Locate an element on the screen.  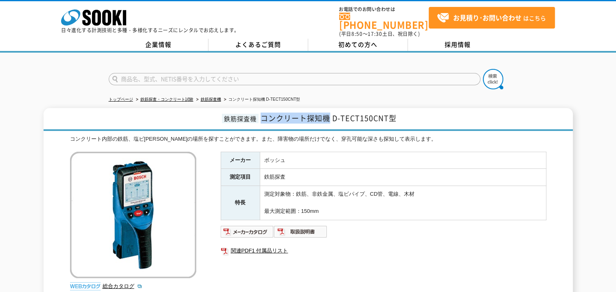
li: コンクリート探知機 D-TECT150CNT型 is located at coordinates (262, 99).